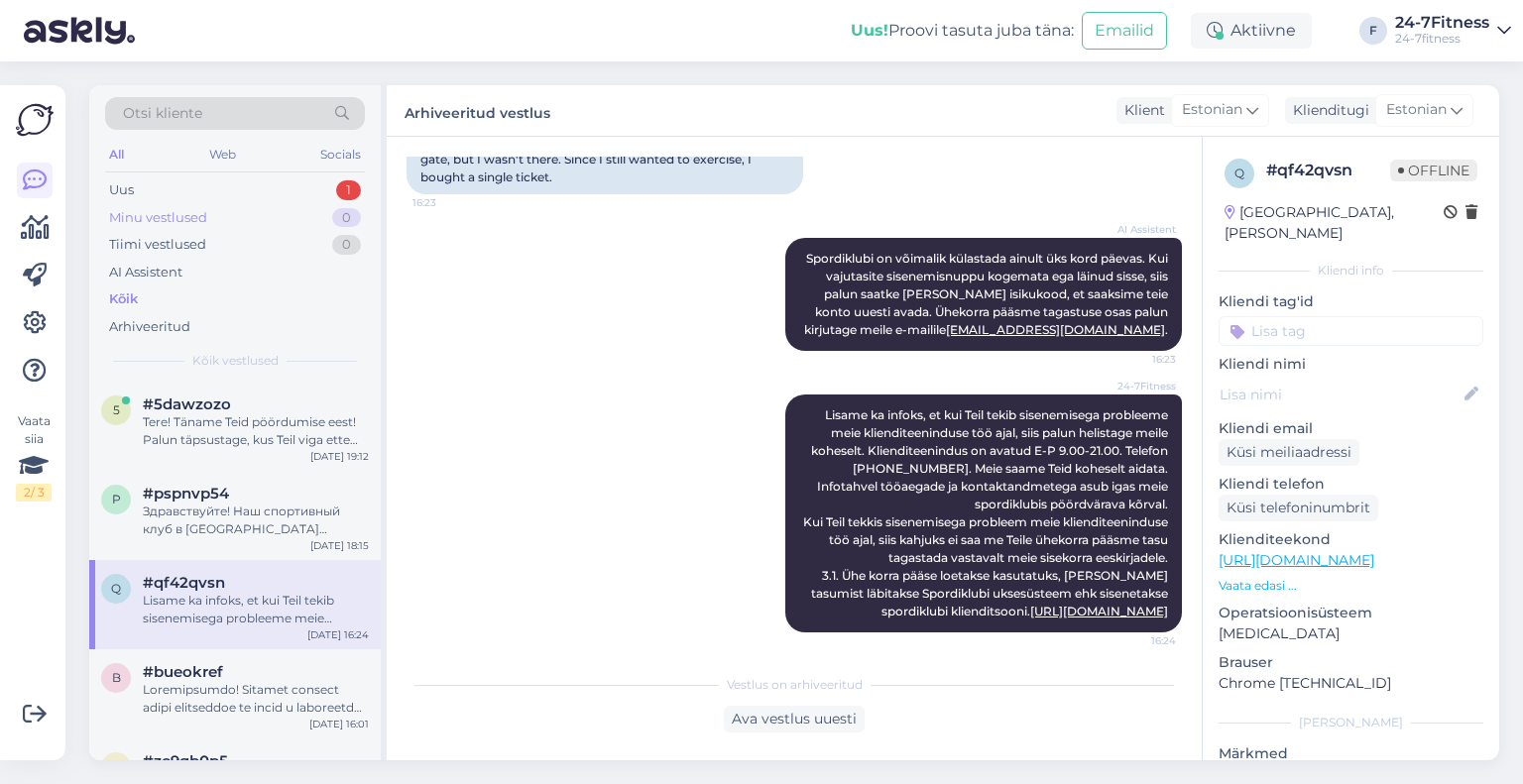 This screenshot has height=784, width=1523. I want to click on p: Märkmed, so click(1350, 753).